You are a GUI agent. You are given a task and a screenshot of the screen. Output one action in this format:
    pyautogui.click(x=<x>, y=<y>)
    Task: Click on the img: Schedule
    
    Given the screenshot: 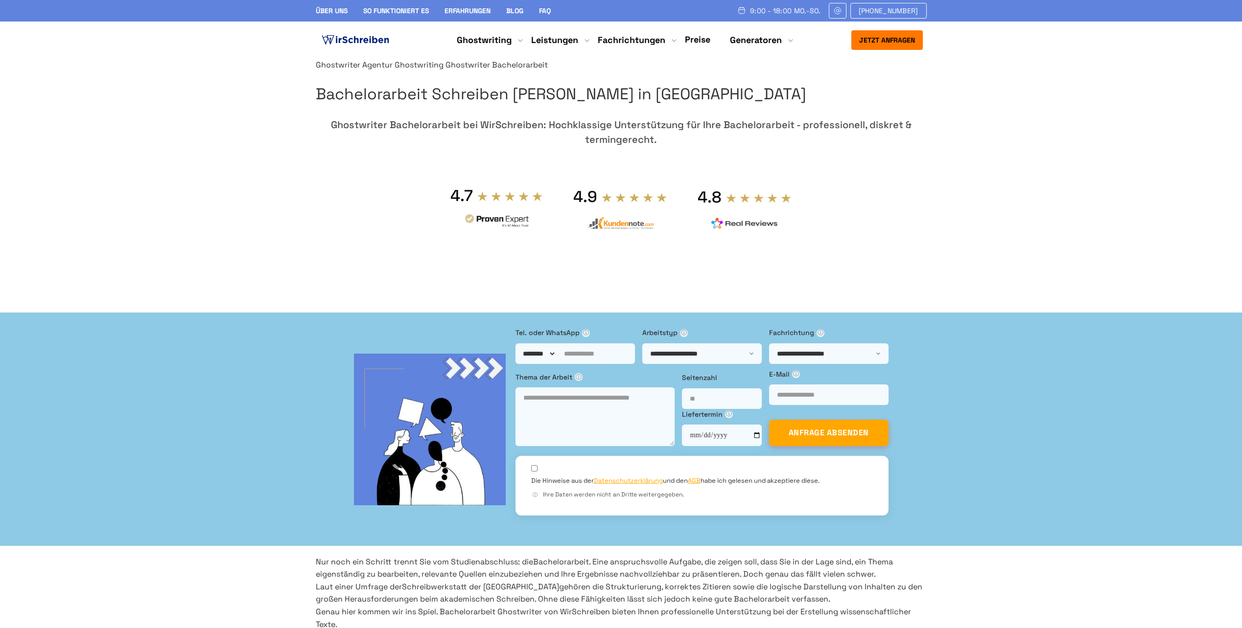 What is the action you would take?
    pyautogui.click(x=742, y=10)
    